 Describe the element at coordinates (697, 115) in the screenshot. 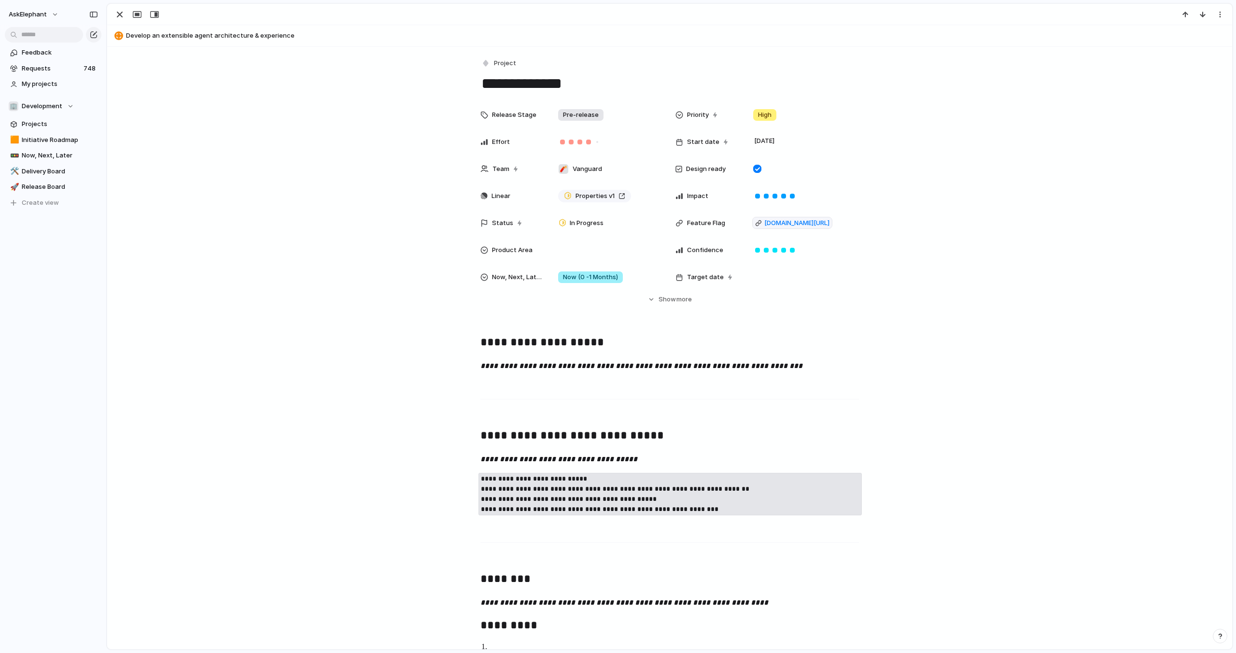

I see `span: Priority` at that location.